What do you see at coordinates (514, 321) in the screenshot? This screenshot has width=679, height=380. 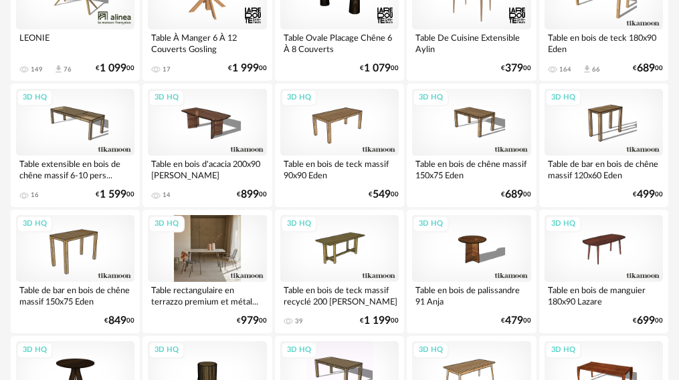 I see `span: 479` at bounding box center [514, 321].